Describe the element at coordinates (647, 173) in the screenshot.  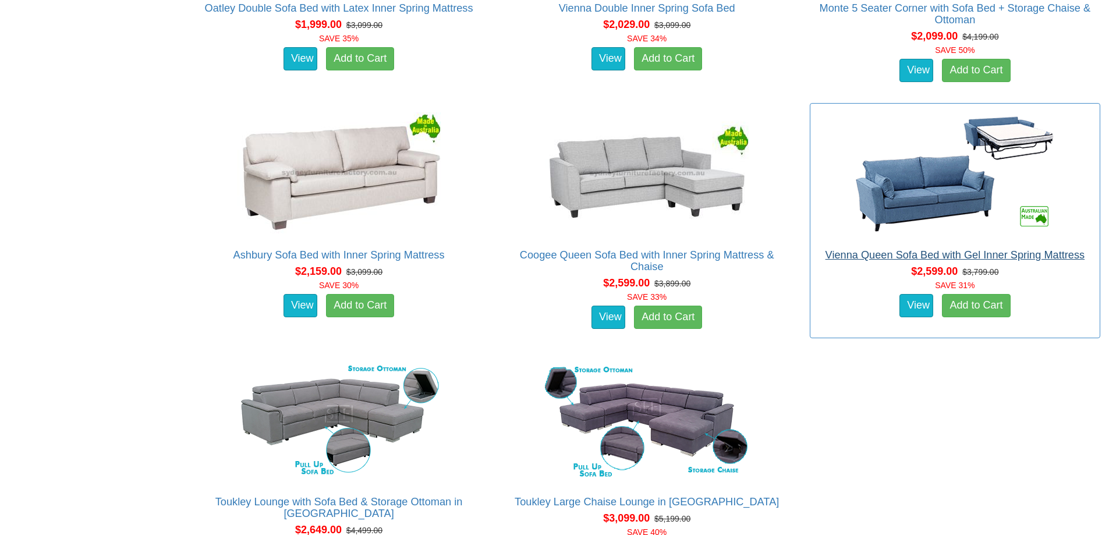
I see `img: Coogee Queen Sofa Bed with Inner Spring Mattress & Chaise` at that location.